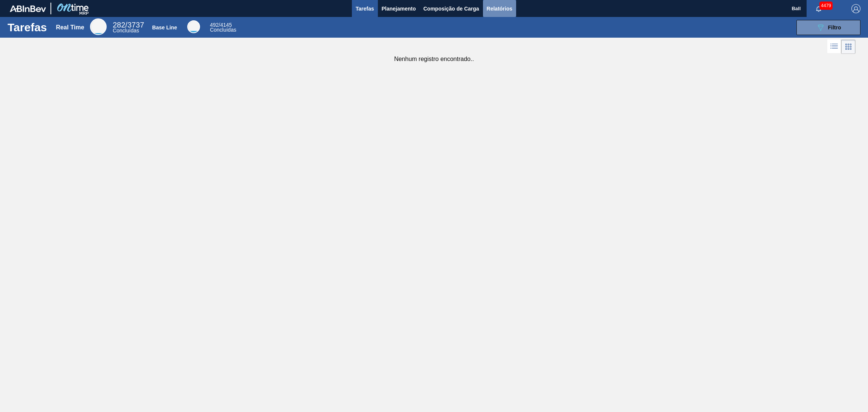  I want to click on span: 4479, so click(826, 6).